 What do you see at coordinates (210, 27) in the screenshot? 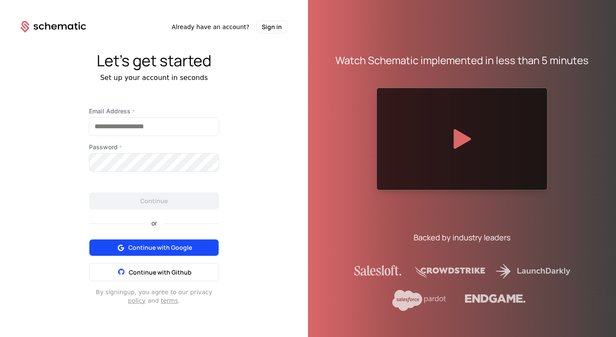
I see `span: Already have an account?` at bounding box center [210, 27].